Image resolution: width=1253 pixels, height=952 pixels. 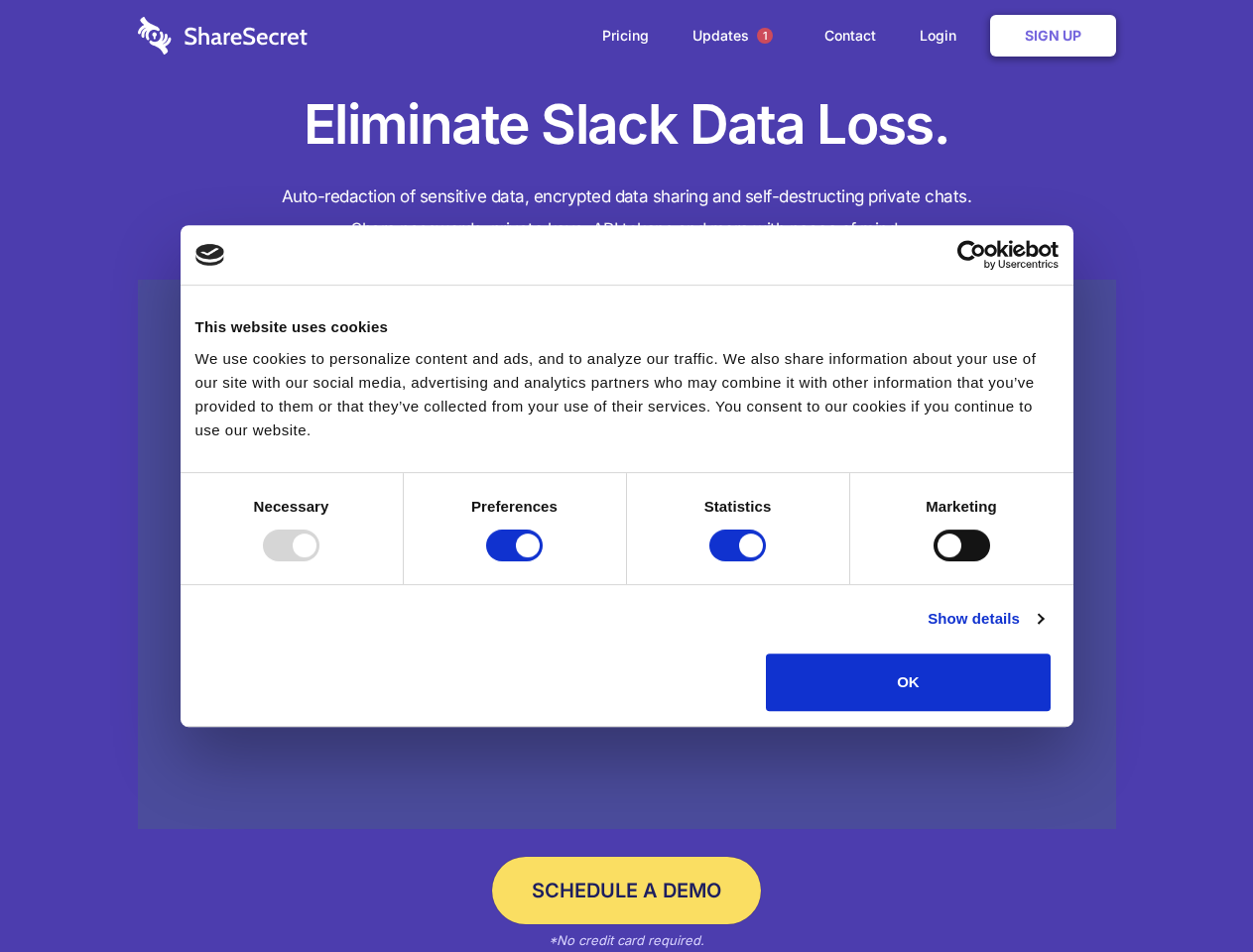 I want to click on strong: Statistics, so click(x=738, y=506).